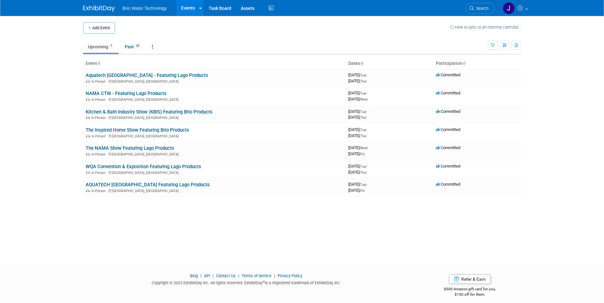 This screenshot has width=604, height=303. What do you see at coordinates (126, 93) in the screenshot?
I see `a: NAMA CTW - Featuring Lago Products` at bounding box center [126, 93].